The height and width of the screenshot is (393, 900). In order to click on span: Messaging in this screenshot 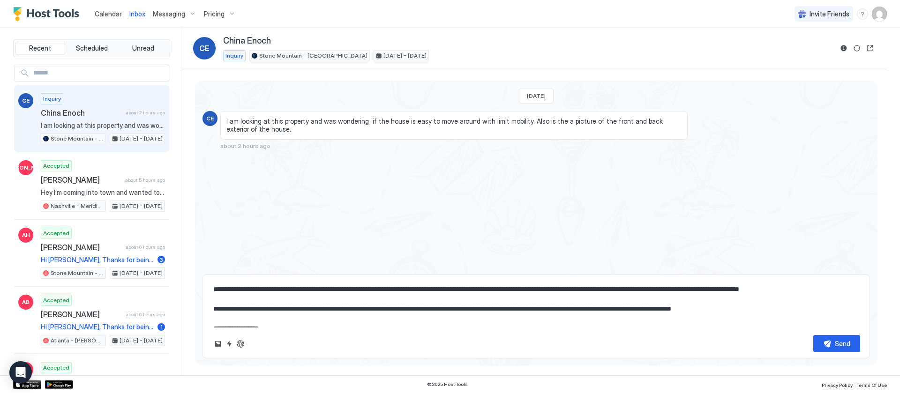, I will do `click(169, 14)`.